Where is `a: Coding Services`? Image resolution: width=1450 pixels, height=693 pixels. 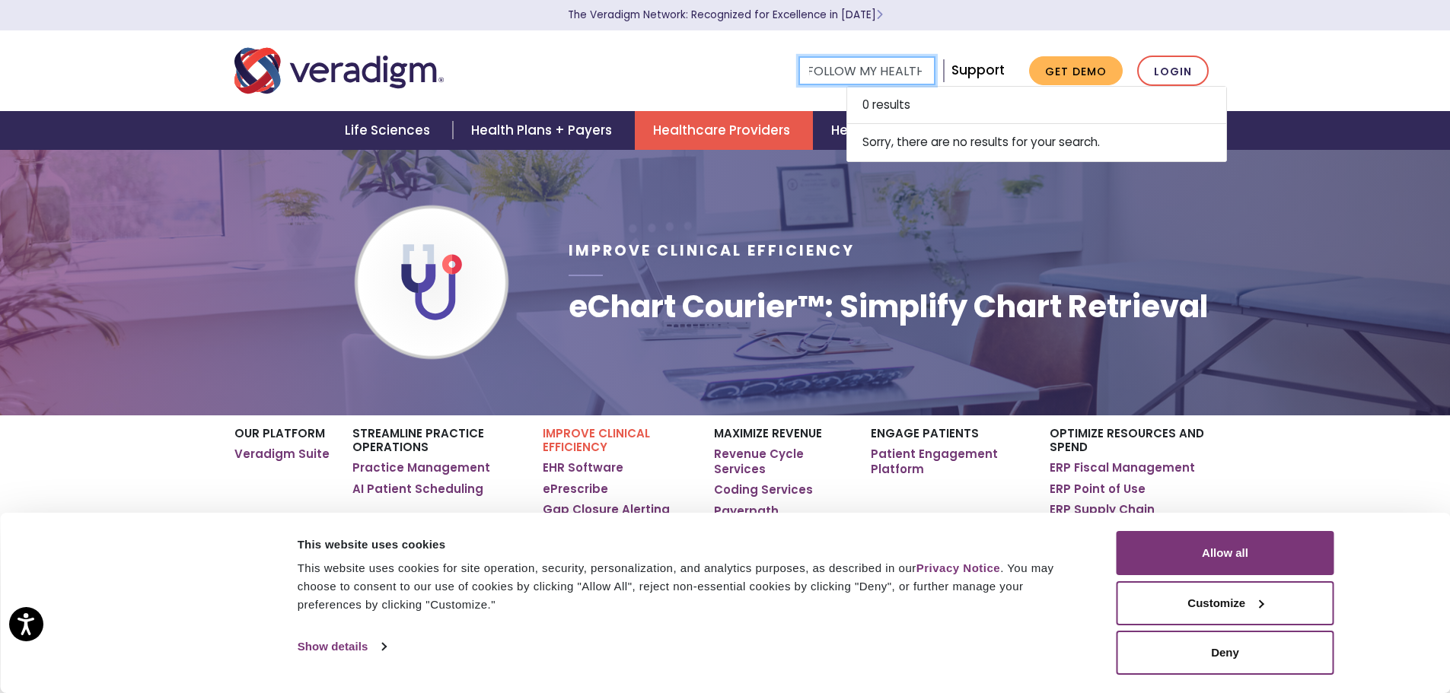 a: Coding Services is located at coordinates (763, 490).